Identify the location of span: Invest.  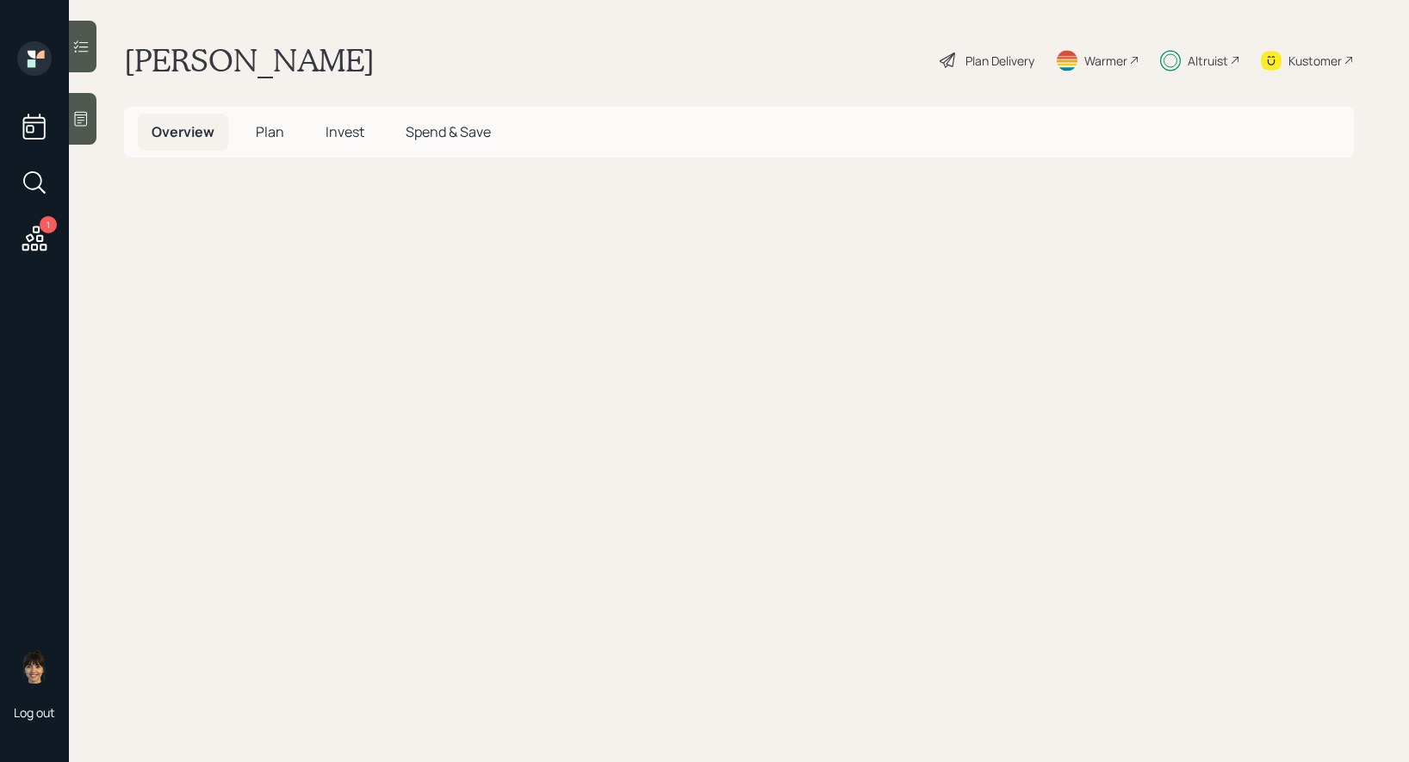
(345, 132).